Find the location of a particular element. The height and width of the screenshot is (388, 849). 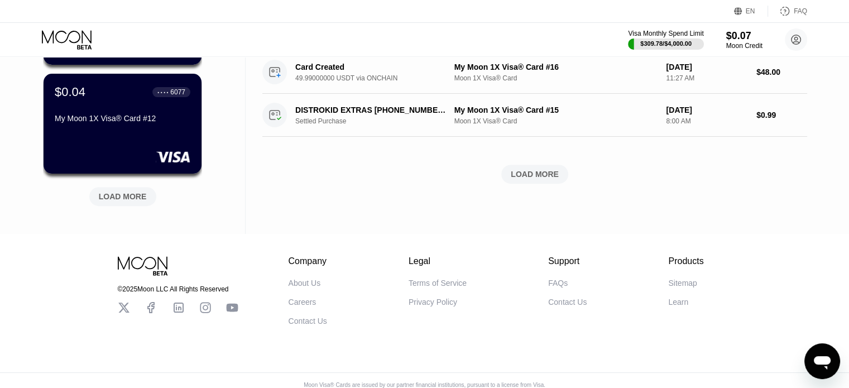

div: Learn is located at coordinates (679, 302).